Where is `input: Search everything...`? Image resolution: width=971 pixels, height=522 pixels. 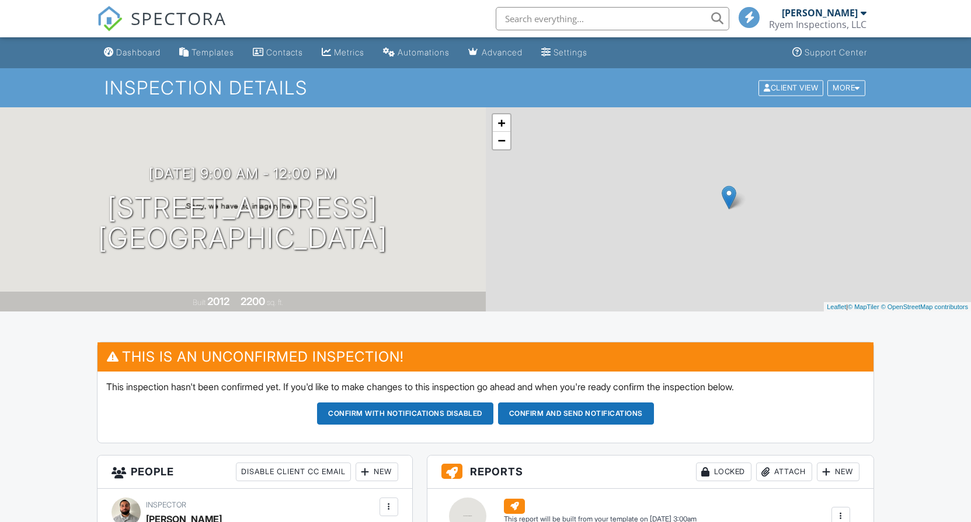
input: Search everything... is located at coordinates (612, 19).